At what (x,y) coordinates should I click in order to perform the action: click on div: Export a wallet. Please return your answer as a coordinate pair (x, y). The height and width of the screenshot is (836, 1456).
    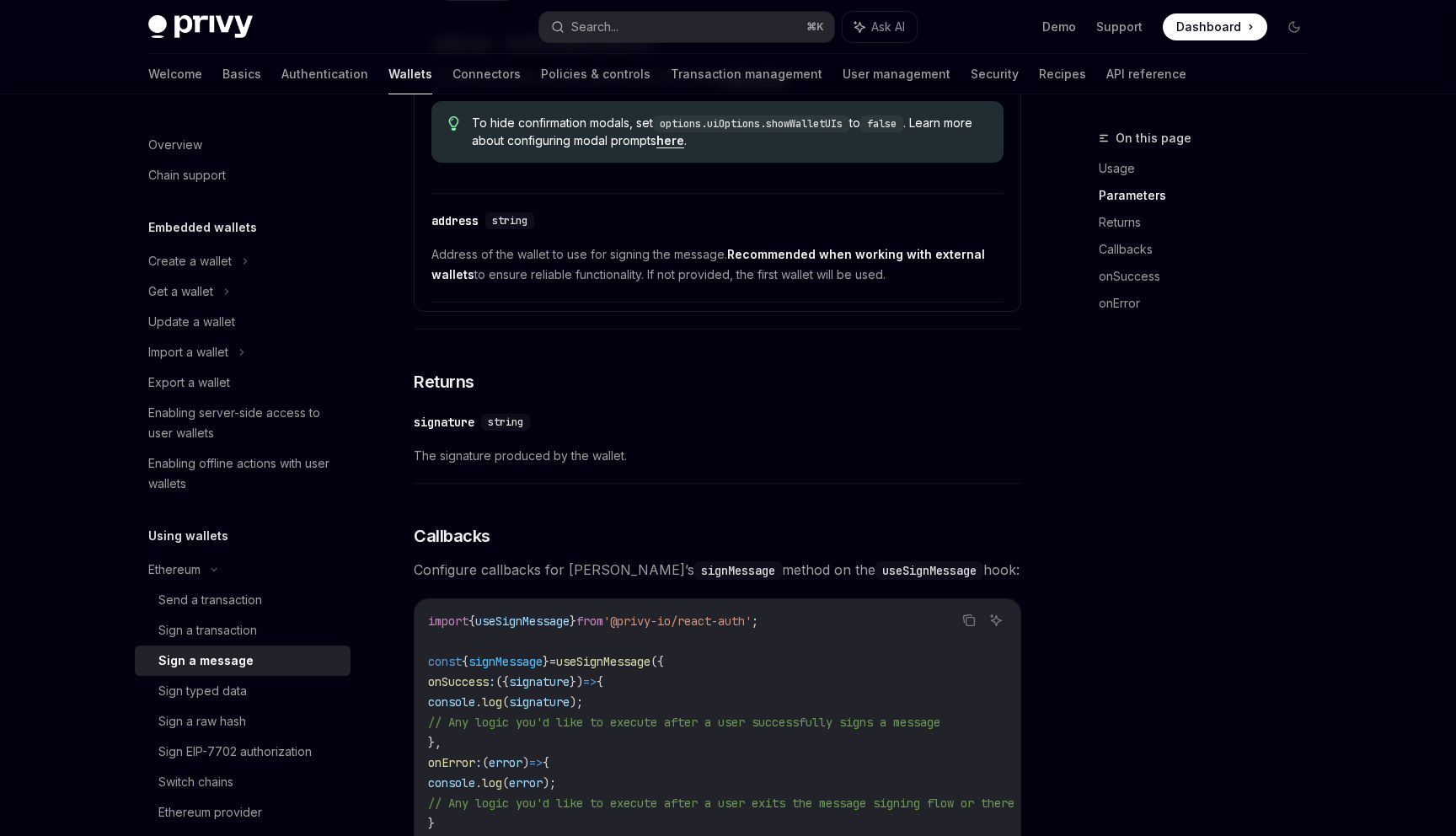
    Looking at the image, I should click on (189, 383).